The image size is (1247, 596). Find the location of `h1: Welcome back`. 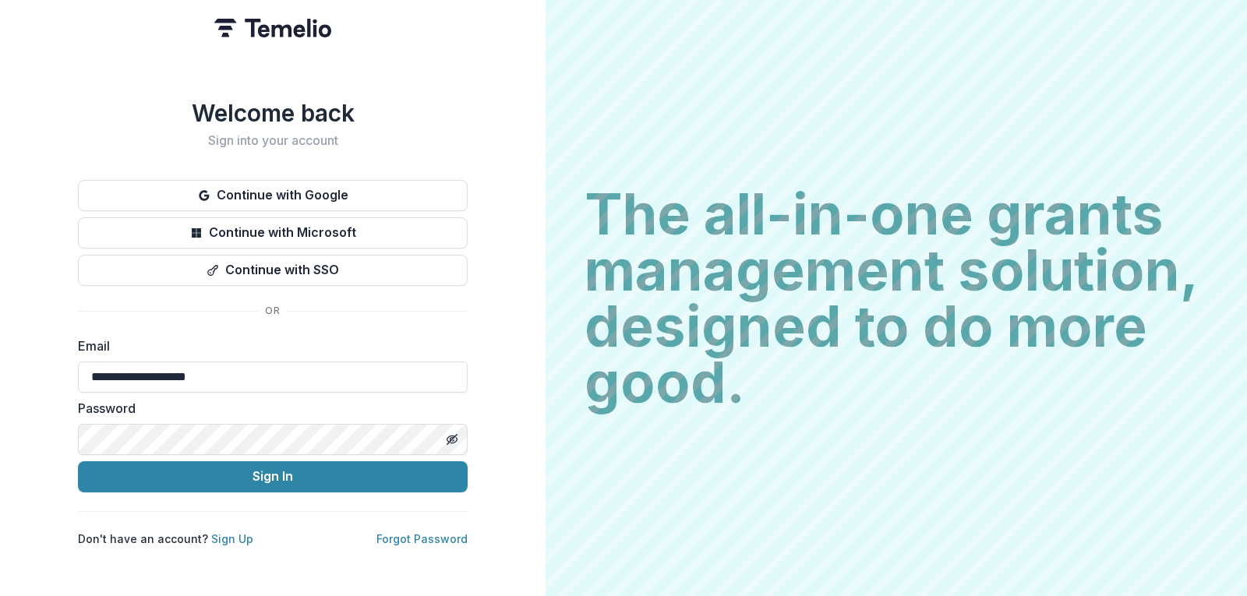

h1: Welcome back is located at coordinates (273, 113).